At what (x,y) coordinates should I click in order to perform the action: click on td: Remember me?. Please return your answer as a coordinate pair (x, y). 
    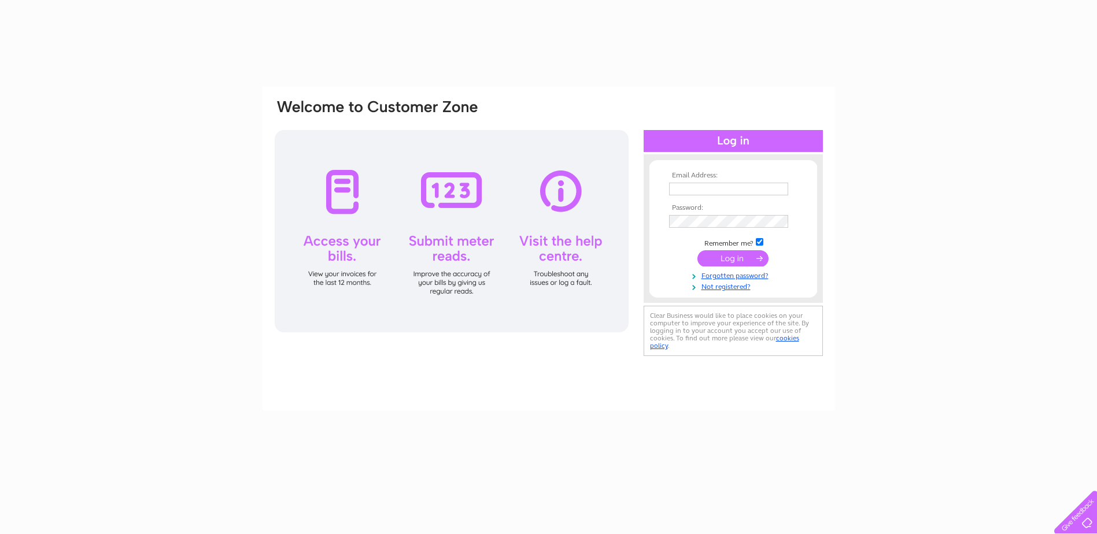
    Looking at the image, I should click on (733, 242).